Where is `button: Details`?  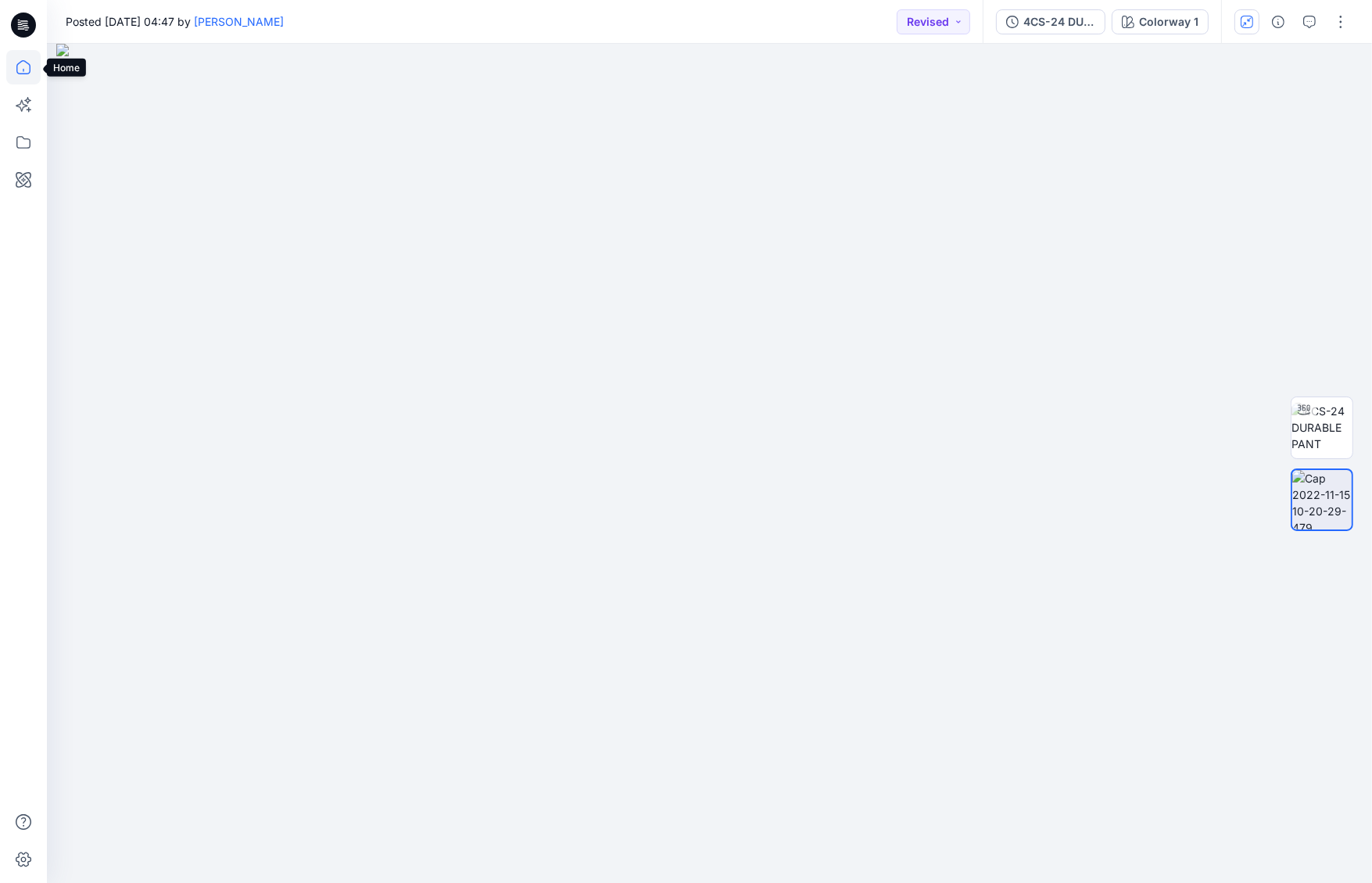
button: Details is located at coordinates (1278, 22).